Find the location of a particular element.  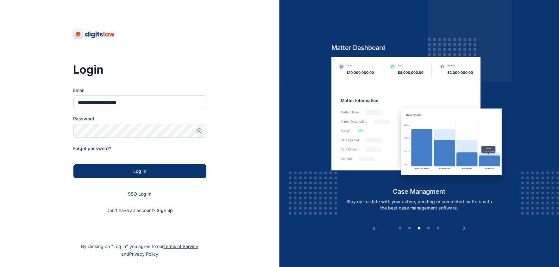

button: 5 is located at coordinates (438, 229).